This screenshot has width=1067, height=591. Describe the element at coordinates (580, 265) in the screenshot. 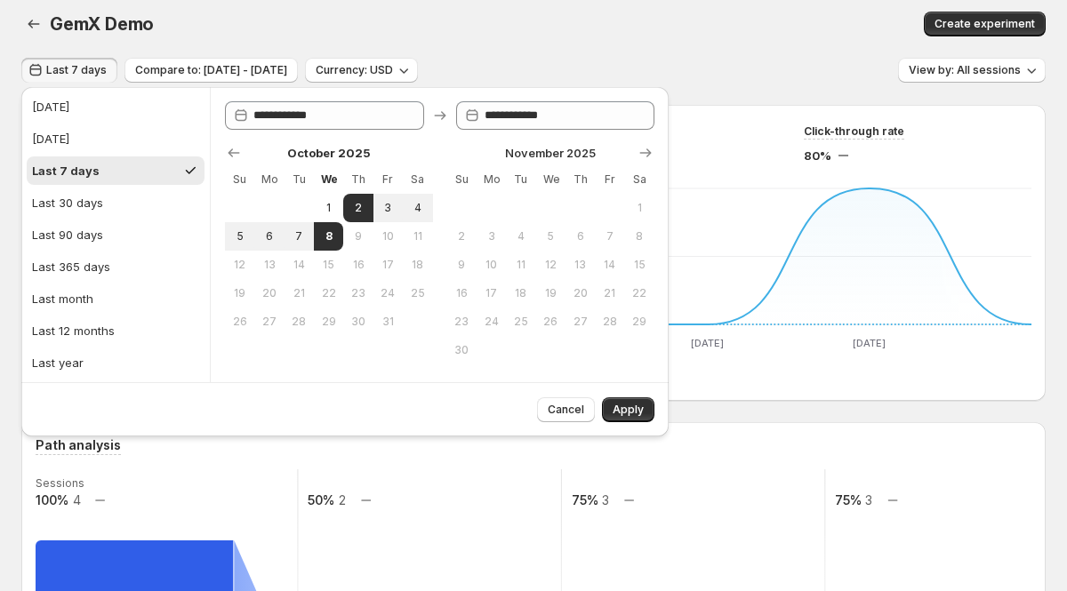

I see `span: 13` at that location.